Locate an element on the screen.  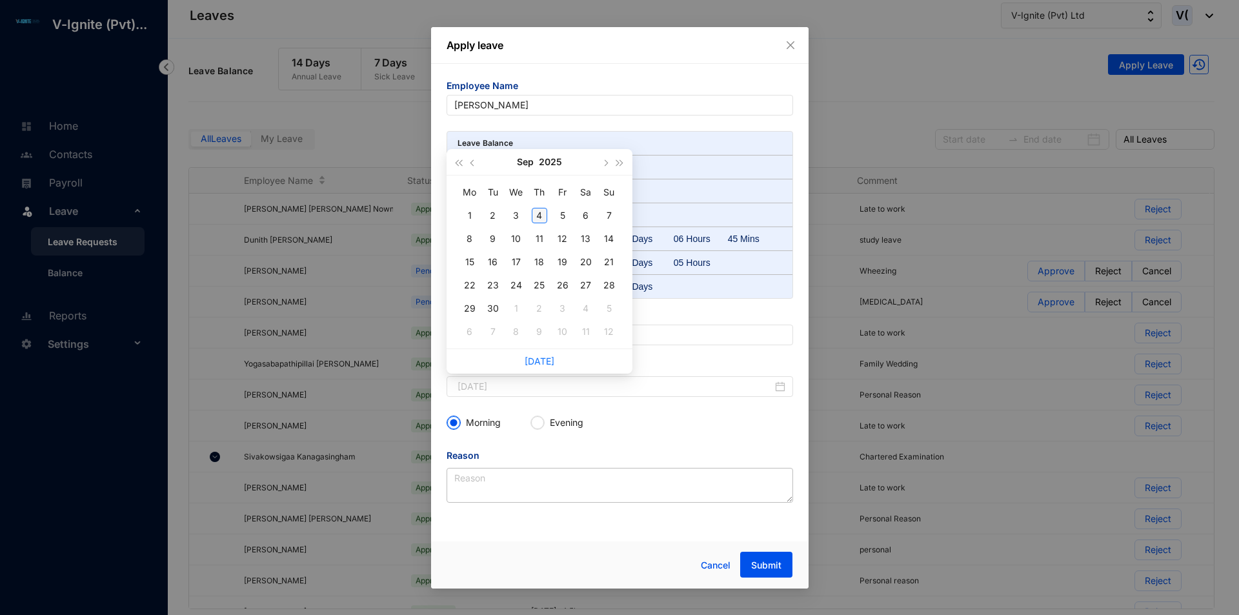
td: 2025-09-21 is located at coordinates (609, 262).